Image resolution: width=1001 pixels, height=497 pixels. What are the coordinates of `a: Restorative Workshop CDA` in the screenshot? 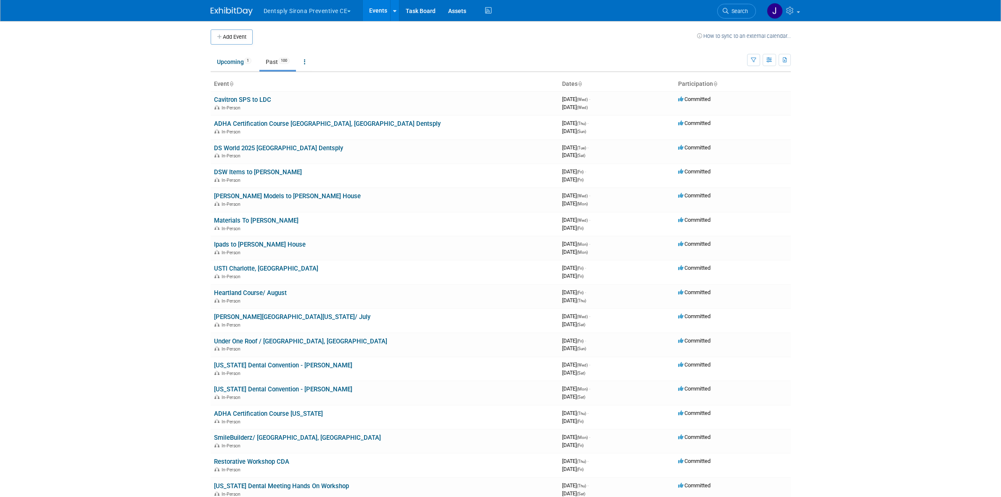 It's located at (251, 461).